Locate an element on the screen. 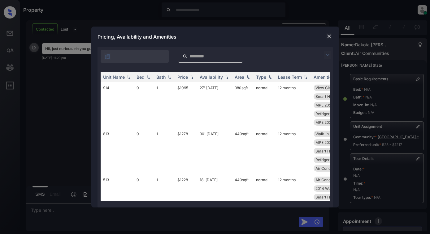 The height and width of the screenshot is (234, 430). div: Unit Name is located at coordinates (114, 77).